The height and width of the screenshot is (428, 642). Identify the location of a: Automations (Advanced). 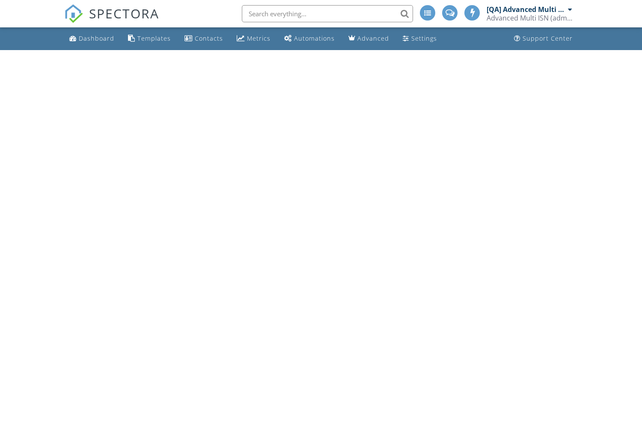
(309, 39).